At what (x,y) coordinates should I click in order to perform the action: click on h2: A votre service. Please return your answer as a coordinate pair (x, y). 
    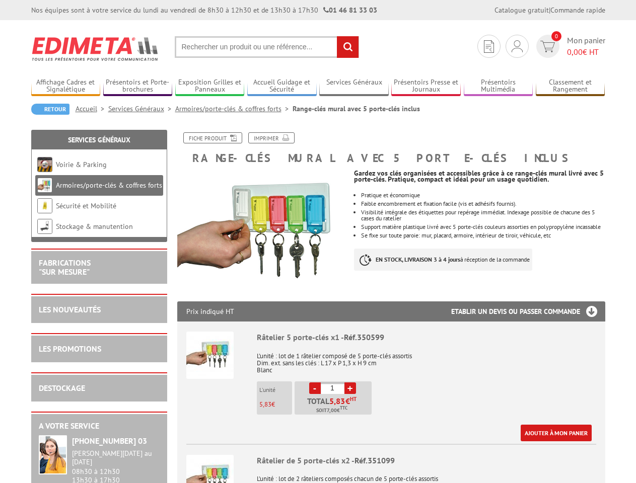
    Looking at the image, I should click on (99, 426).